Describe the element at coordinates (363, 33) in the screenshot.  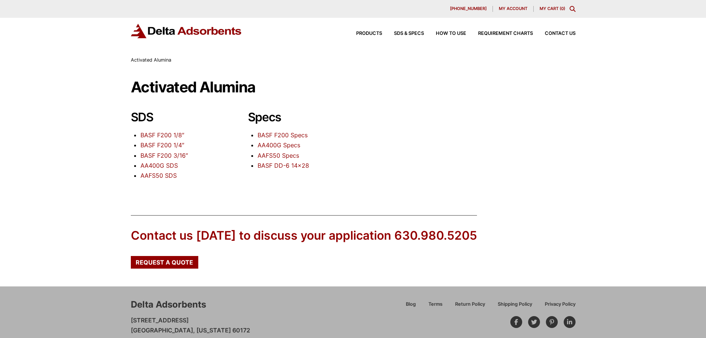
I see `a: Products` at that location.